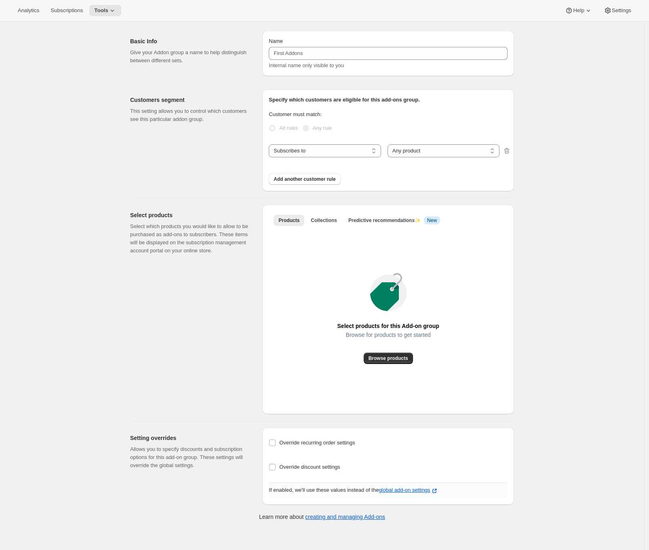 This screenshot has height=550, width=649. What do you see at coordinates (190, 57) in the screenshot?
I see `p: Give your Addon group a name to help distinguish between different sets.` at bounding box center [190, 57].